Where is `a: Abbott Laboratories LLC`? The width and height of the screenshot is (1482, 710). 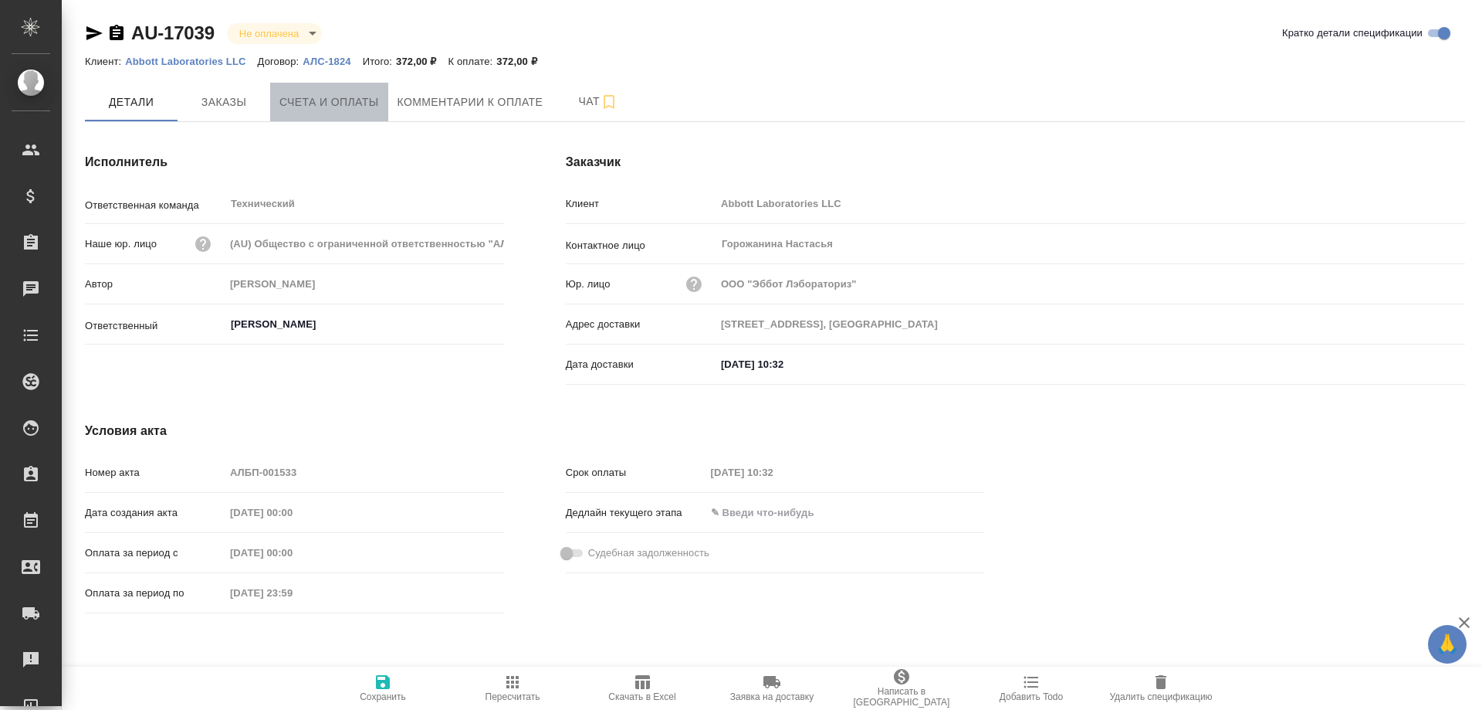
a: Abbott Laboratories LLC is located at coordinates (191, 60).